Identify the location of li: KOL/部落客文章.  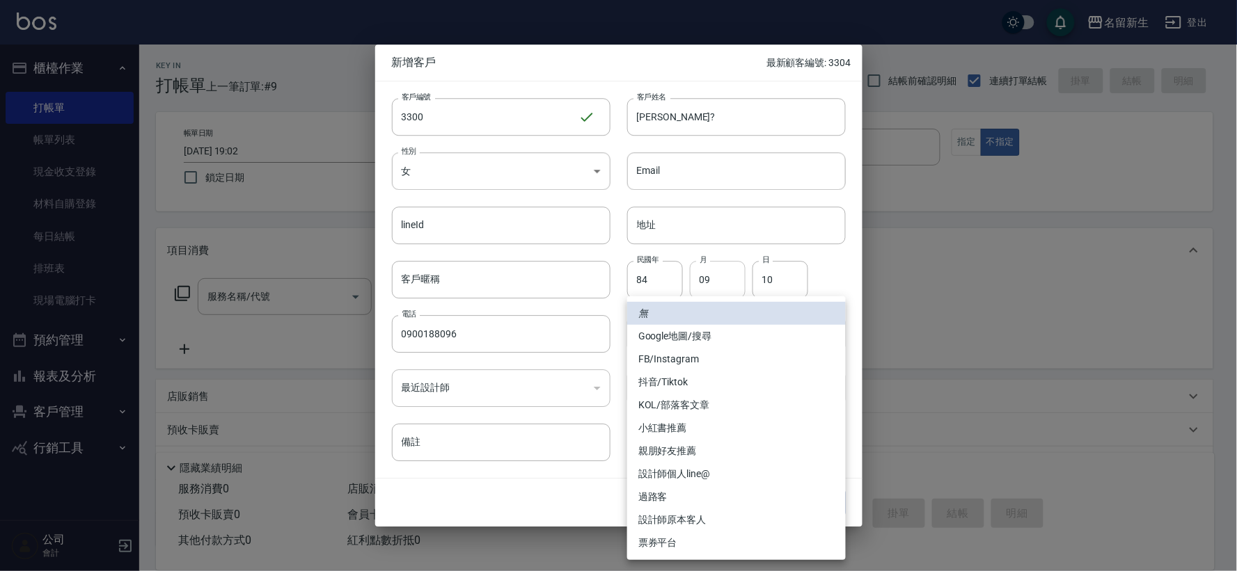
(736, 405).